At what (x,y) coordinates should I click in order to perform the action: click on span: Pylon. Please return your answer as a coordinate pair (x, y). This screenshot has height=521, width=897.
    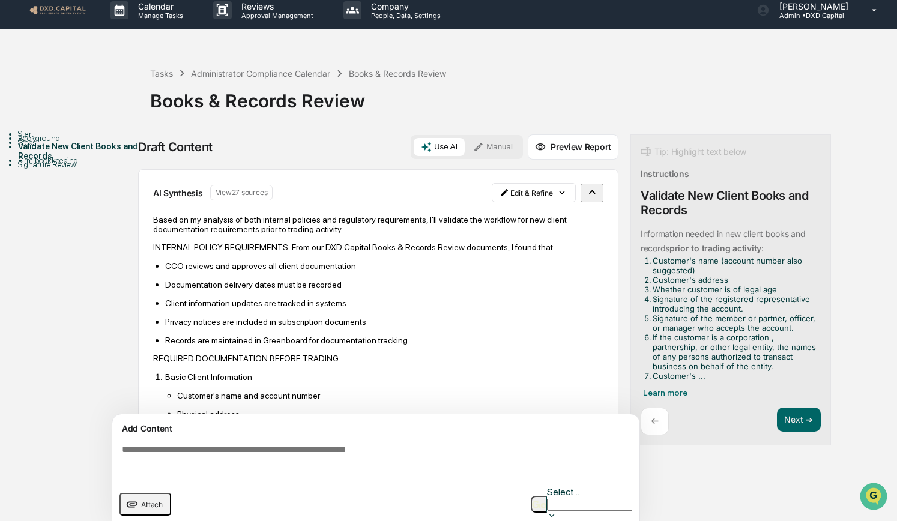
    Looking at the image, I should click on (132, 207).